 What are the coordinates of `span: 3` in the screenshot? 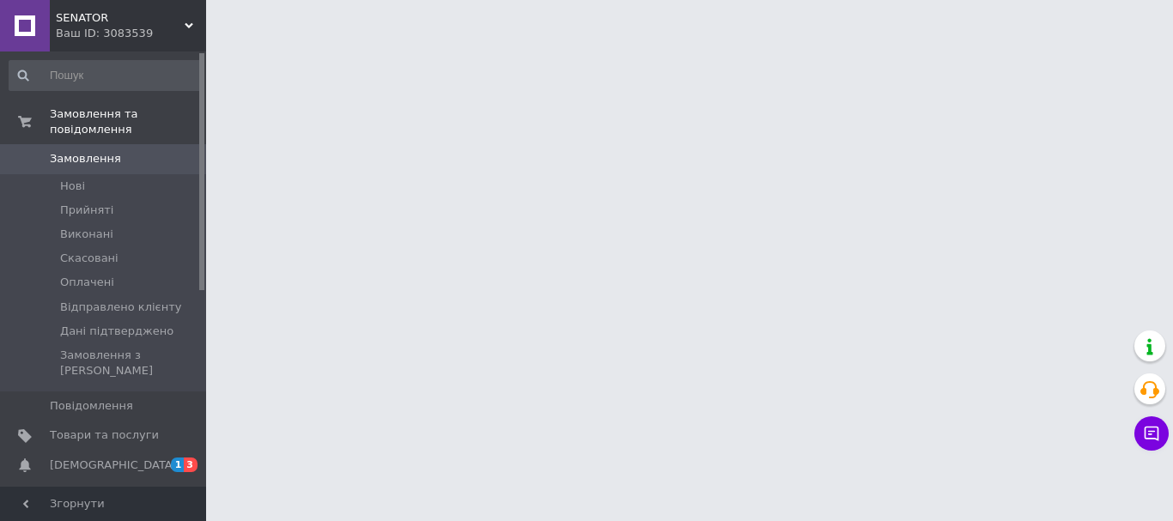 It's located at (191, 465).